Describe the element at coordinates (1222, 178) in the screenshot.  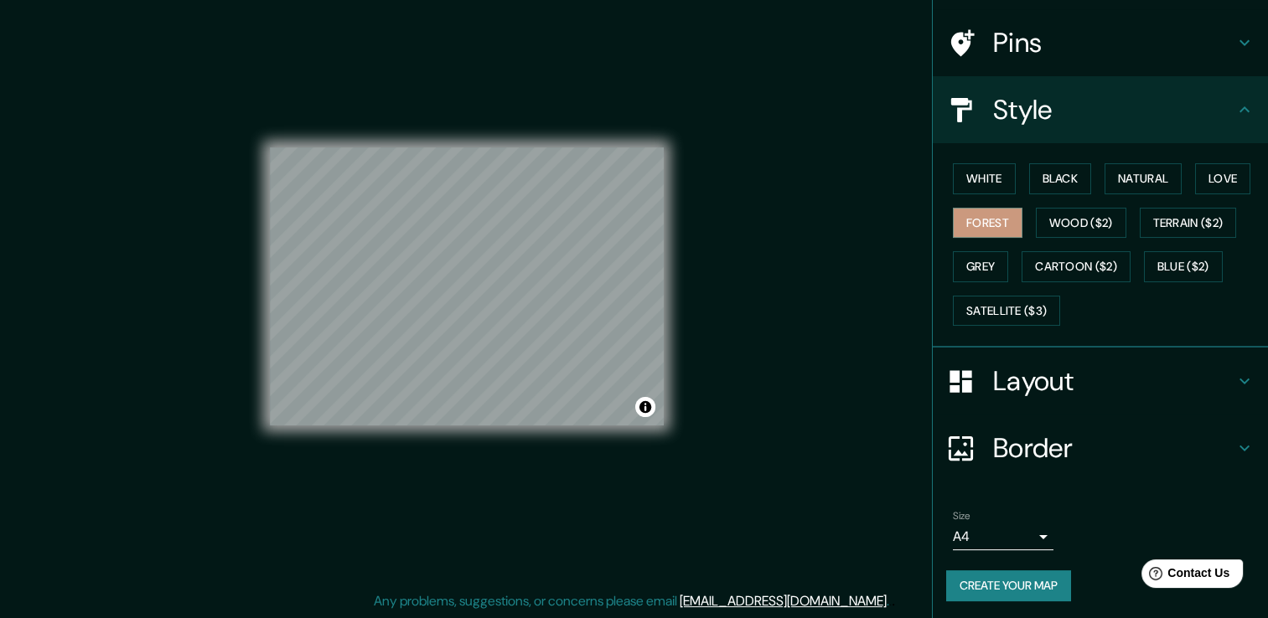
I see `button: Love` at that location.